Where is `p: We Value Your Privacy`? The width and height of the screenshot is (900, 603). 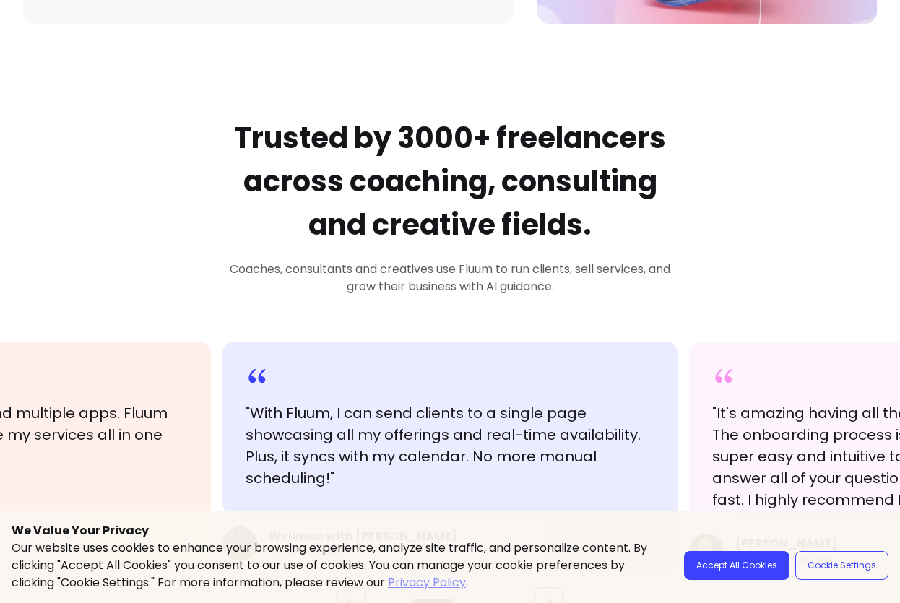
p: We Value Your Privacy is located at coordinates (450, 531).